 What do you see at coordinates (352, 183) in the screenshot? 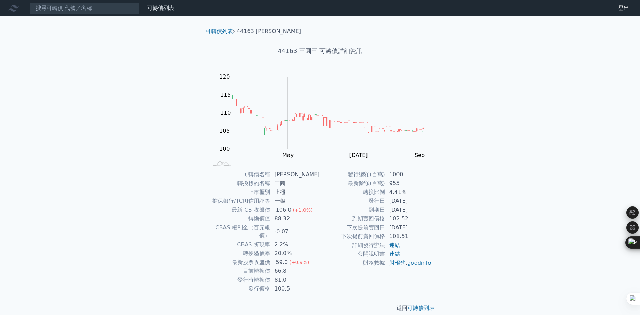
I see `td: 最新餘額(百萬)` at bounding box center [352, 183].